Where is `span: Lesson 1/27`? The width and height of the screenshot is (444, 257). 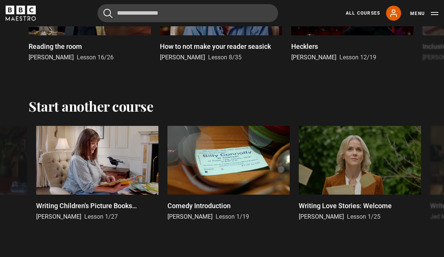
span: Lesson 1/27 is located at coordinates (101, 217).